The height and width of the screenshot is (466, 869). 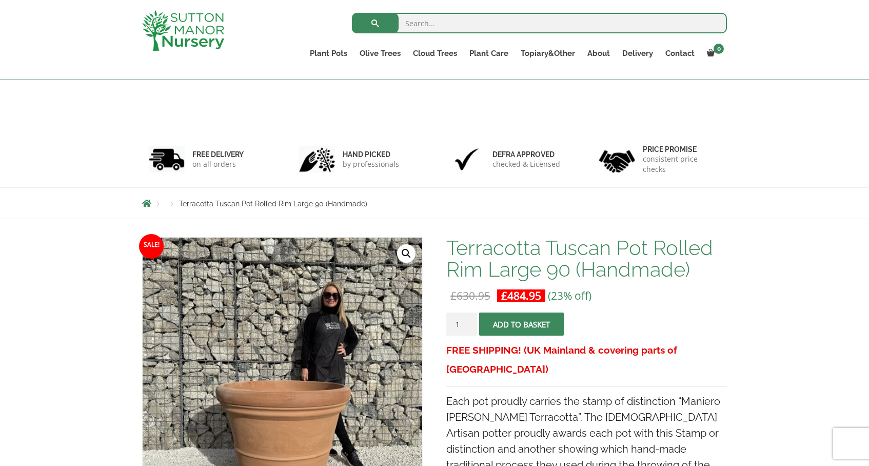 What do you see at coordinates (521, 324) in the screenshot?
I see `button: Add to basket` at bounding box center [521, 324].